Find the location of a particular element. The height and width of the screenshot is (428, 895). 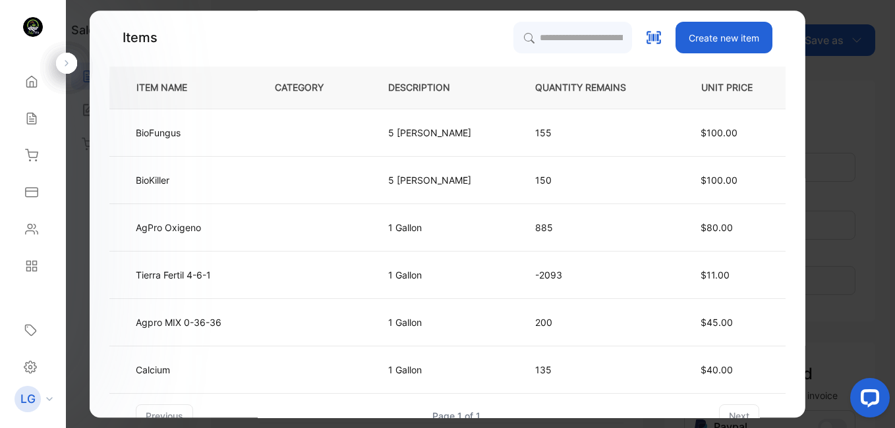

p: Tierra Fertil 4-6-1 is located at coordinates (173, 275).